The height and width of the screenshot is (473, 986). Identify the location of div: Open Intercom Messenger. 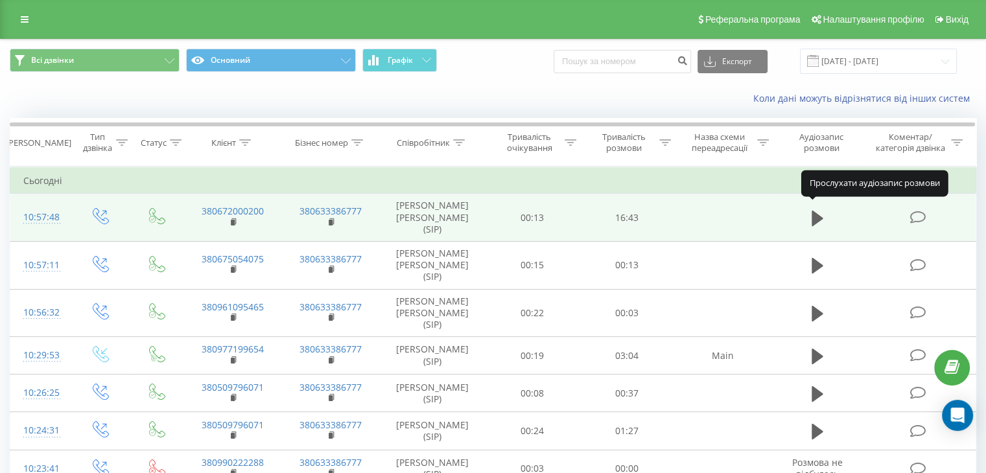
(957, 415).